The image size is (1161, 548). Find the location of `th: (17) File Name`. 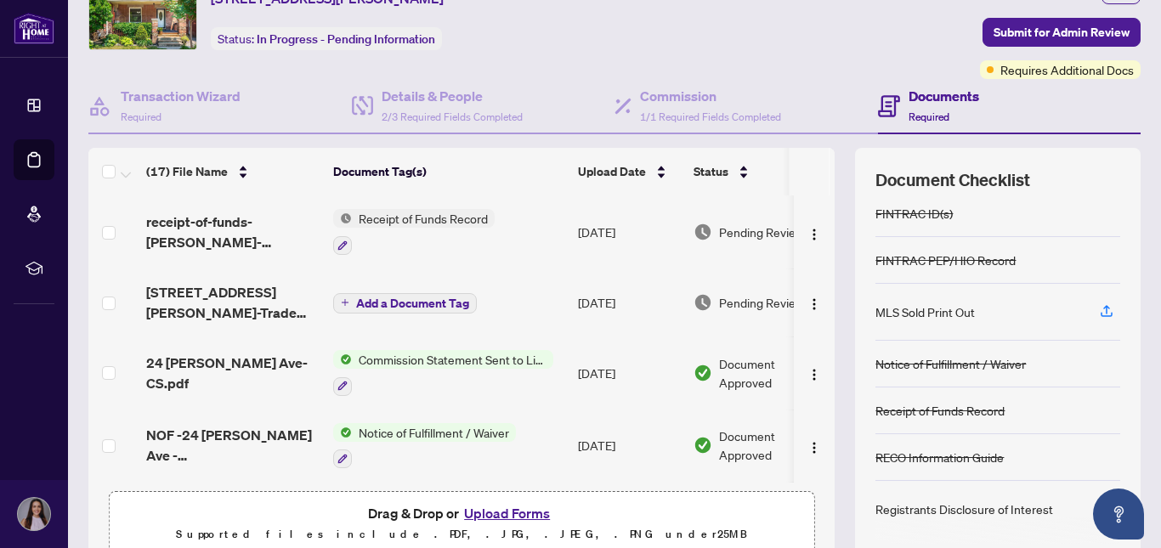

th: (17) File Name is located at coordinates (233, 172).